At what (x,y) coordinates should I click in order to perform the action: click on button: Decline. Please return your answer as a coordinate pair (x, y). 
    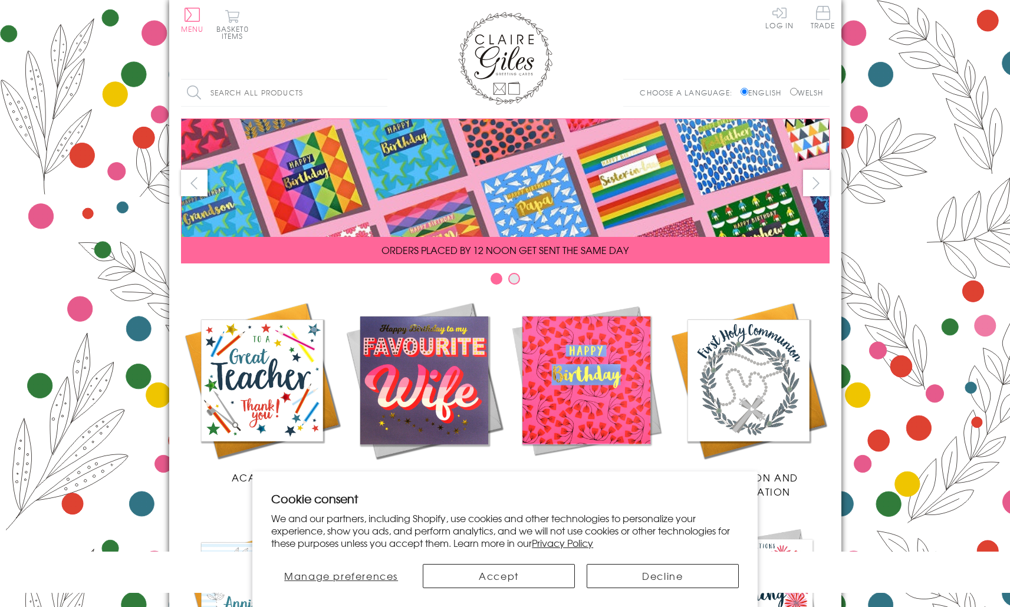
    Looking at the image, I should click on (663, 576).